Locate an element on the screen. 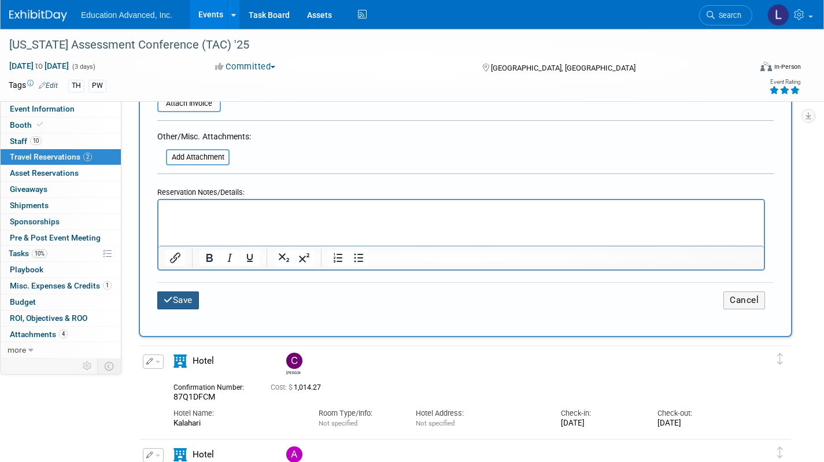 This screenshot has height=462, width=824. span: 1 is located at coordinates (107, 285).